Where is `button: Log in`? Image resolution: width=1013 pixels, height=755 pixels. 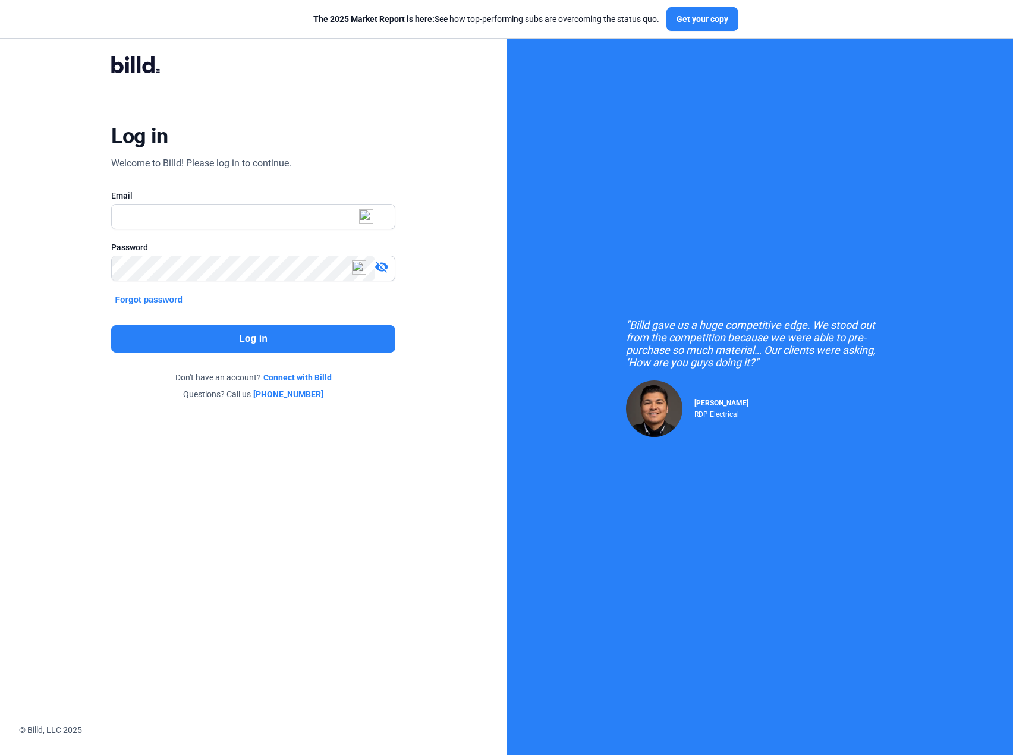
button: Log in is located at coordinates (253, 339).